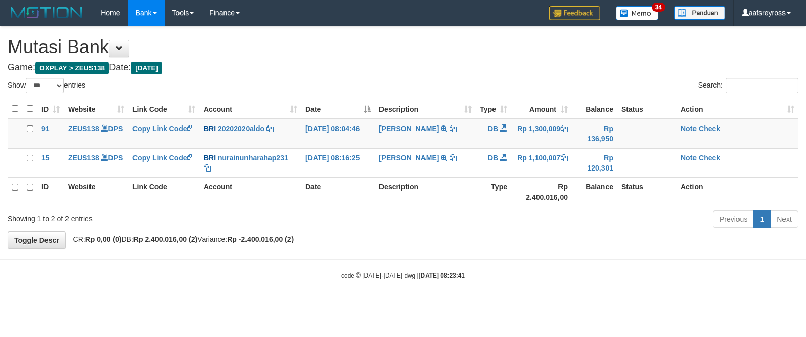  What do you see at coordinates (96, 108) in the screenshot?
I see `th: Website: activate to sort column ascending` at bounding box center [96, 108].